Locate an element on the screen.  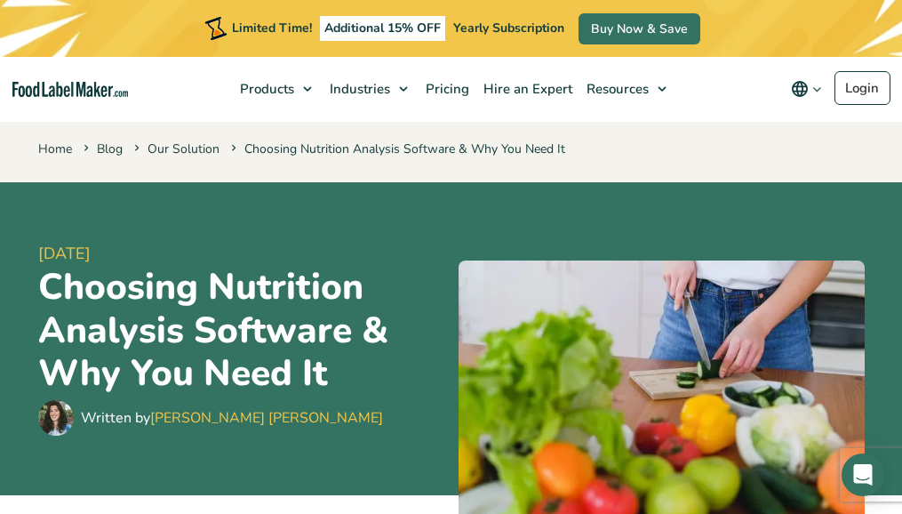
a: Products is located at coordinates (276, 89).